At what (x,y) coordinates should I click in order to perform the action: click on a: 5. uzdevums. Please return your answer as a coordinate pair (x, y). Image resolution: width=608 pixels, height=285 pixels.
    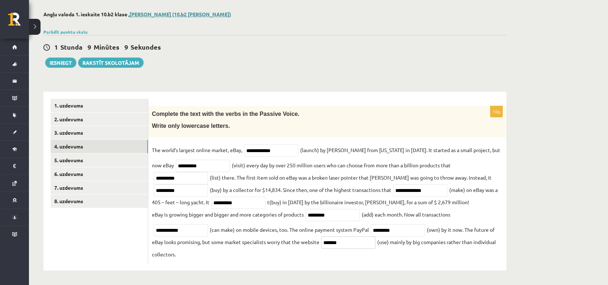
    Looking at the image, I should click on (99, 160).